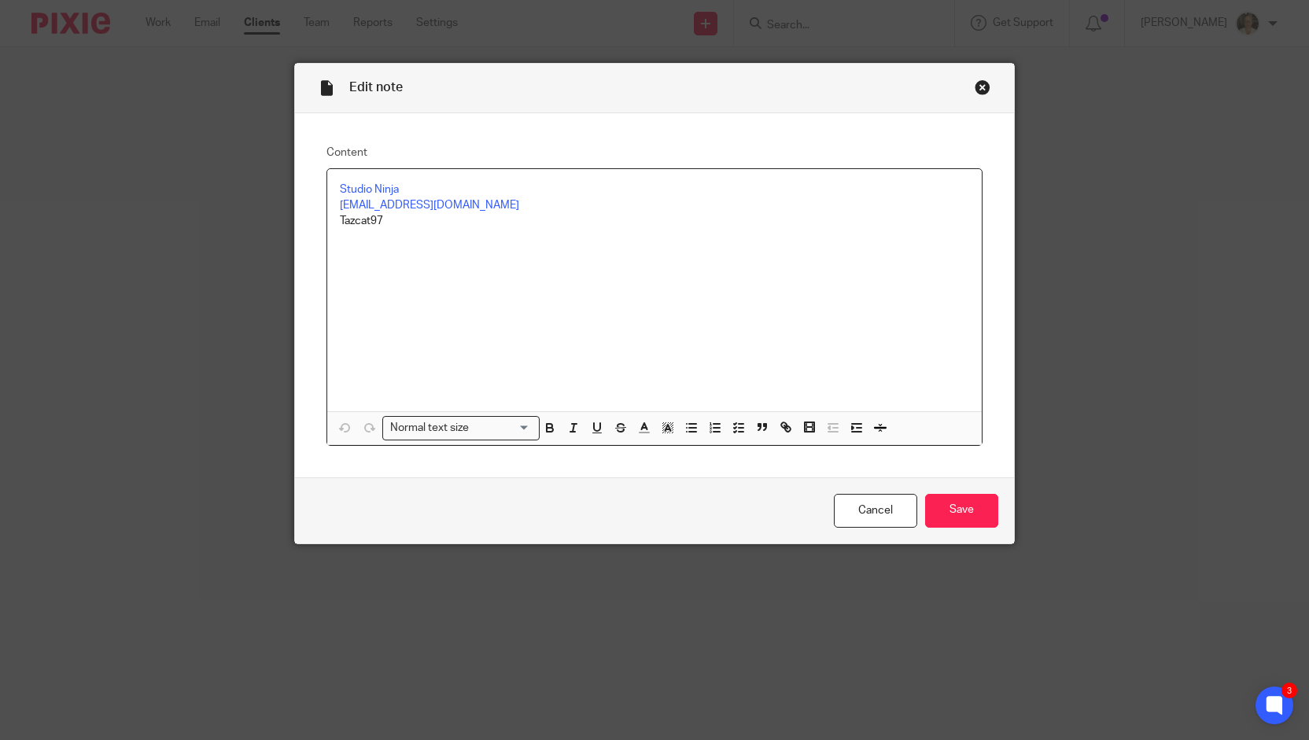  Describe the element at coordinates (1289, 691) in the screenshot. I see `div: 3` at that location.